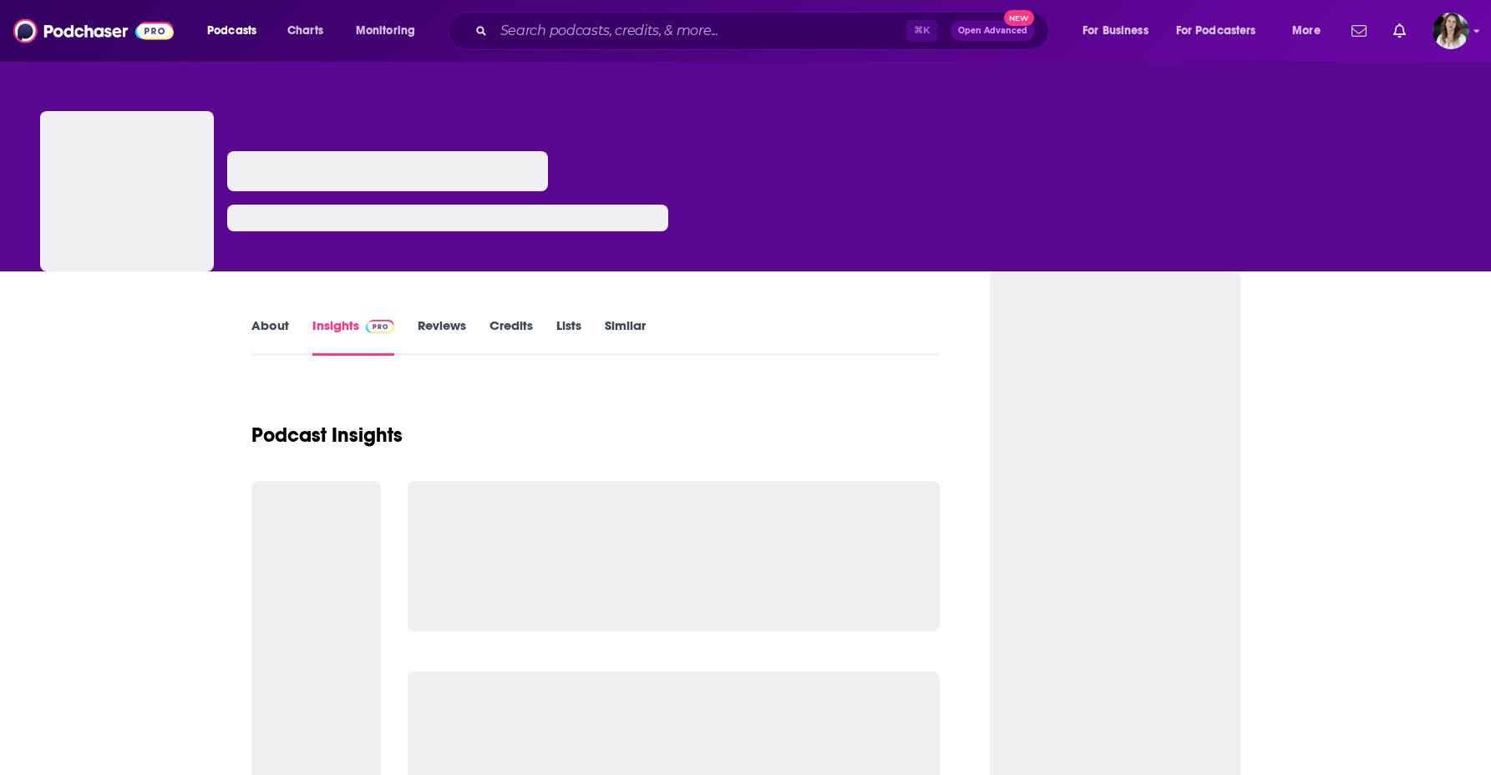  Describe the element at coordinates (993, 31) in the screenshot. I see `span: Open Advanced` at that location.